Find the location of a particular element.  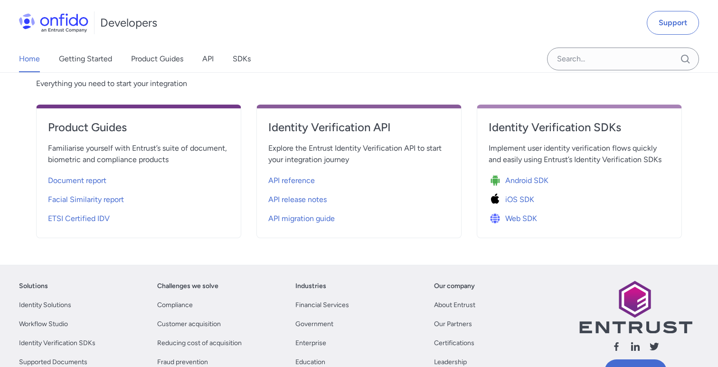

a: Home is located at coordinates (29, 59).